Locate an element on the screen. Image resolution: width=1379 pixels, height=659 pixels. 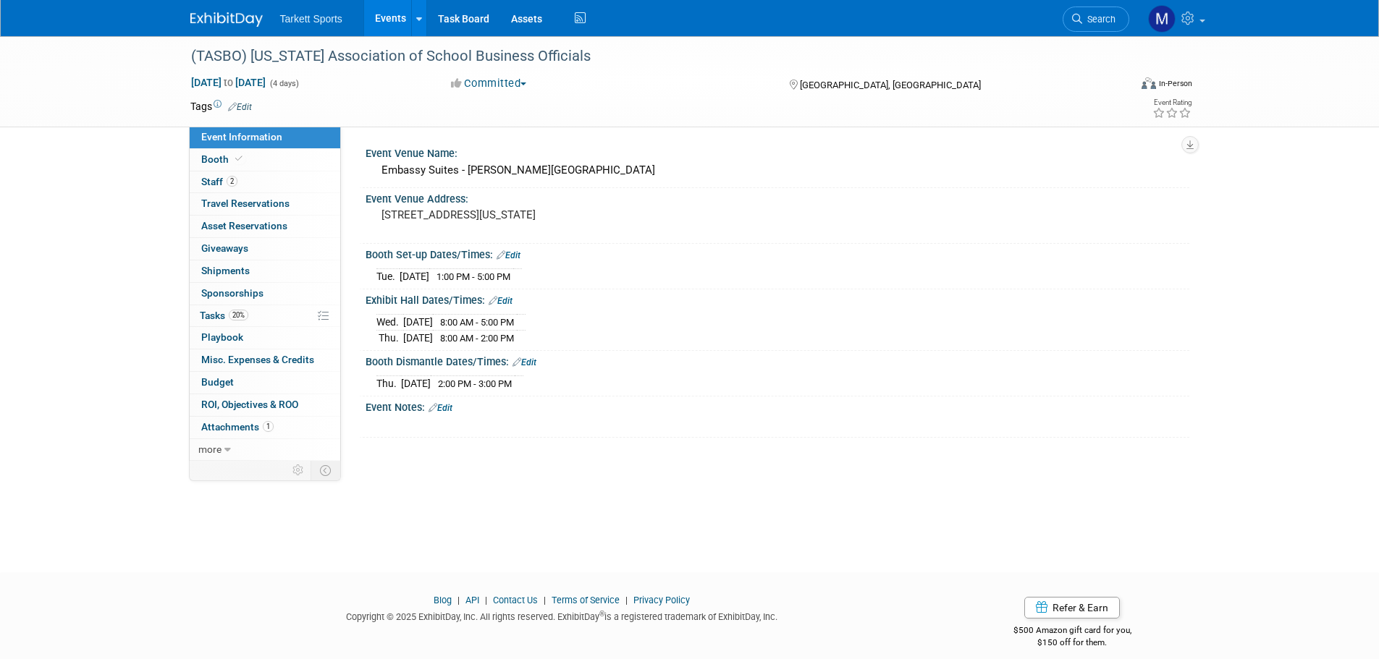
a: Booth is located at coordinates (265, 160).